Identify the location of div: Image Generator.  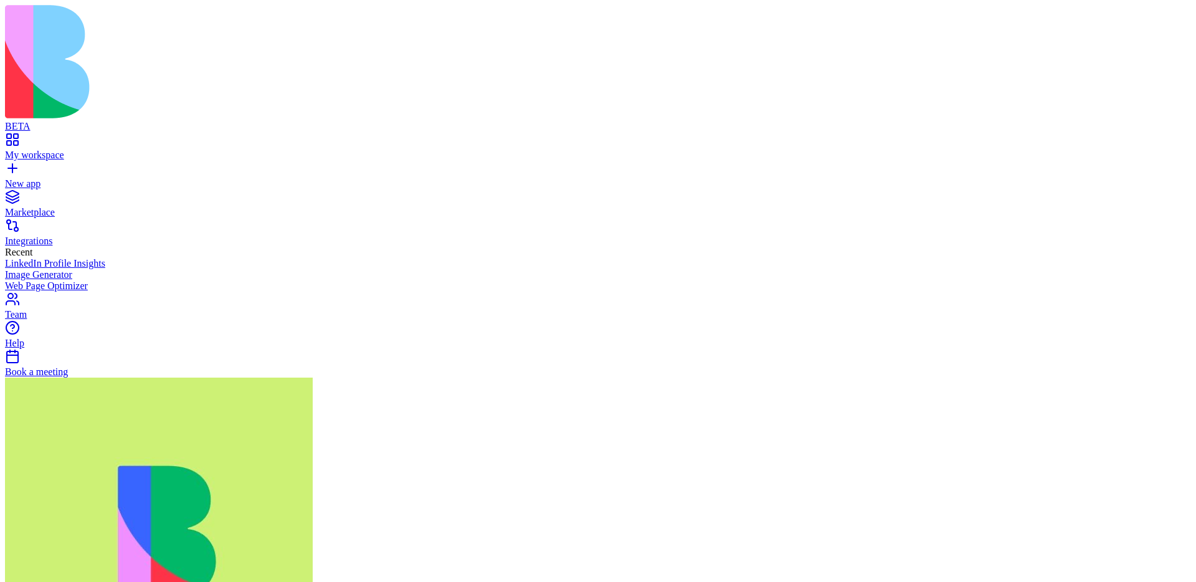
(598, 275).